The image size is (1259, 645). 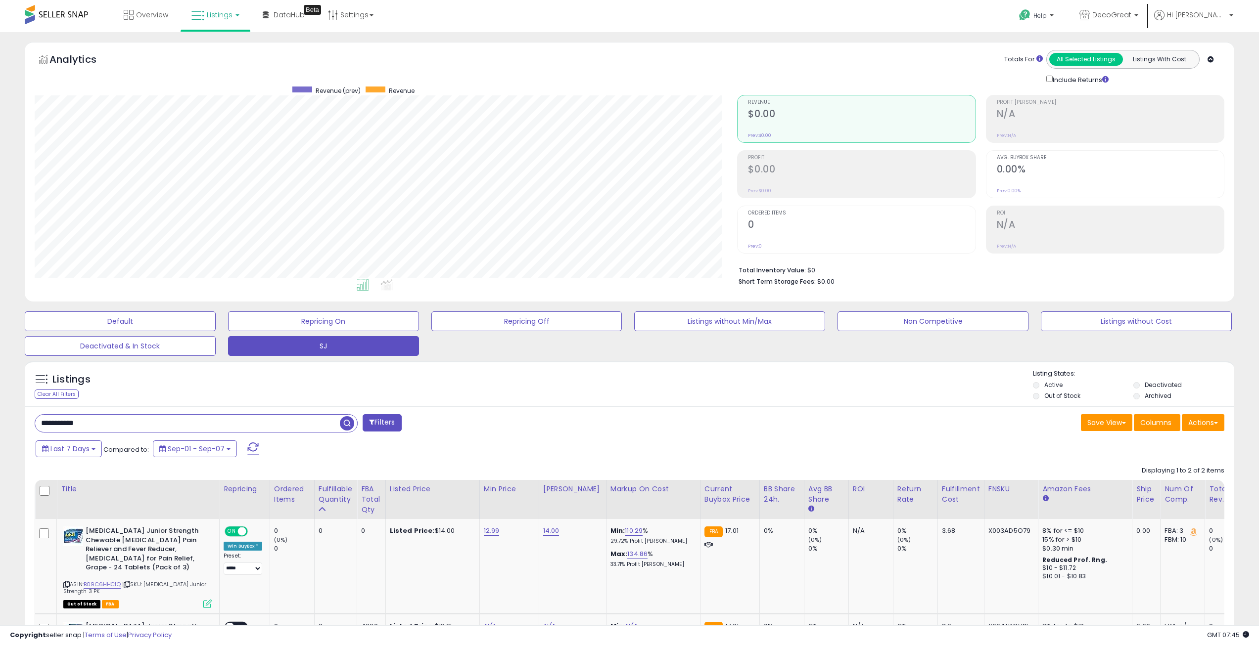 I want to click on div: Preset:, so click(x=243, y=564).